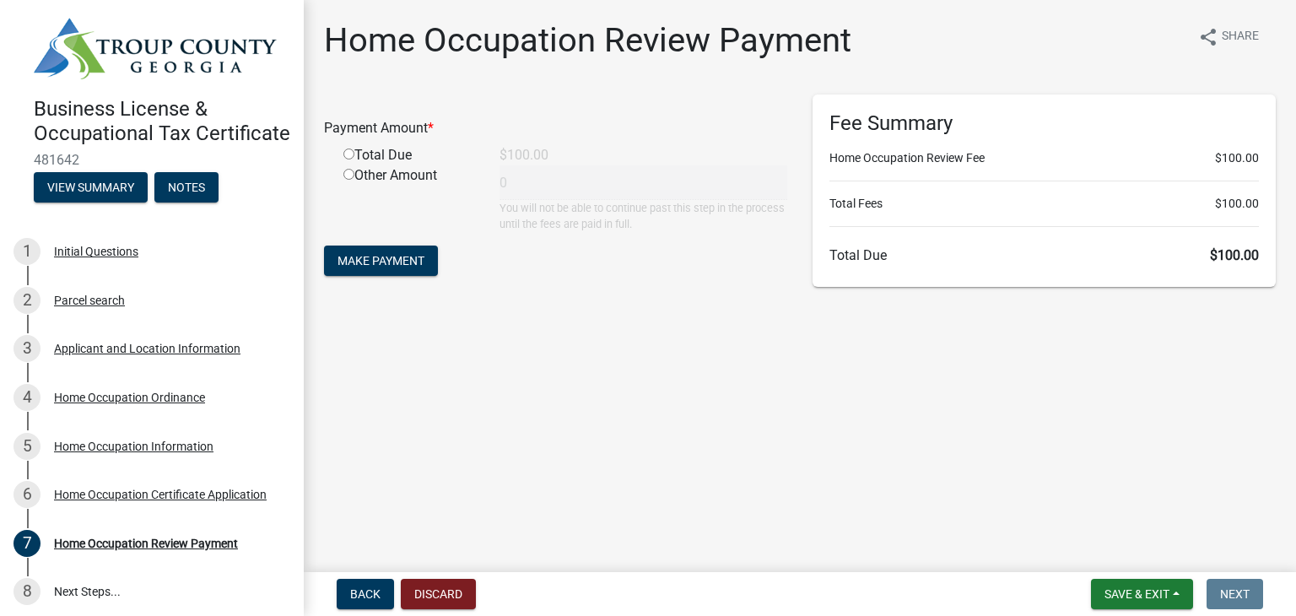  I want to click on button: Back, so click(365, 594).